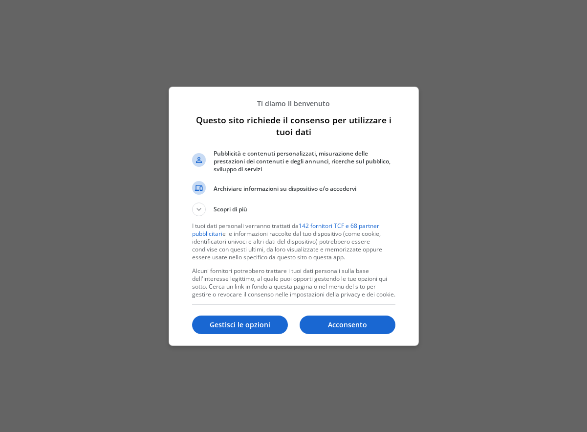 The height and width of the screenshot is (432, 587). Describe the element at coordinates (294, 283) in the screenshot. I see `p: Alcuni fornitori potrebbero trattare i tuoi dati personali sulla base dell'interesse legittimo, a...` at that location.